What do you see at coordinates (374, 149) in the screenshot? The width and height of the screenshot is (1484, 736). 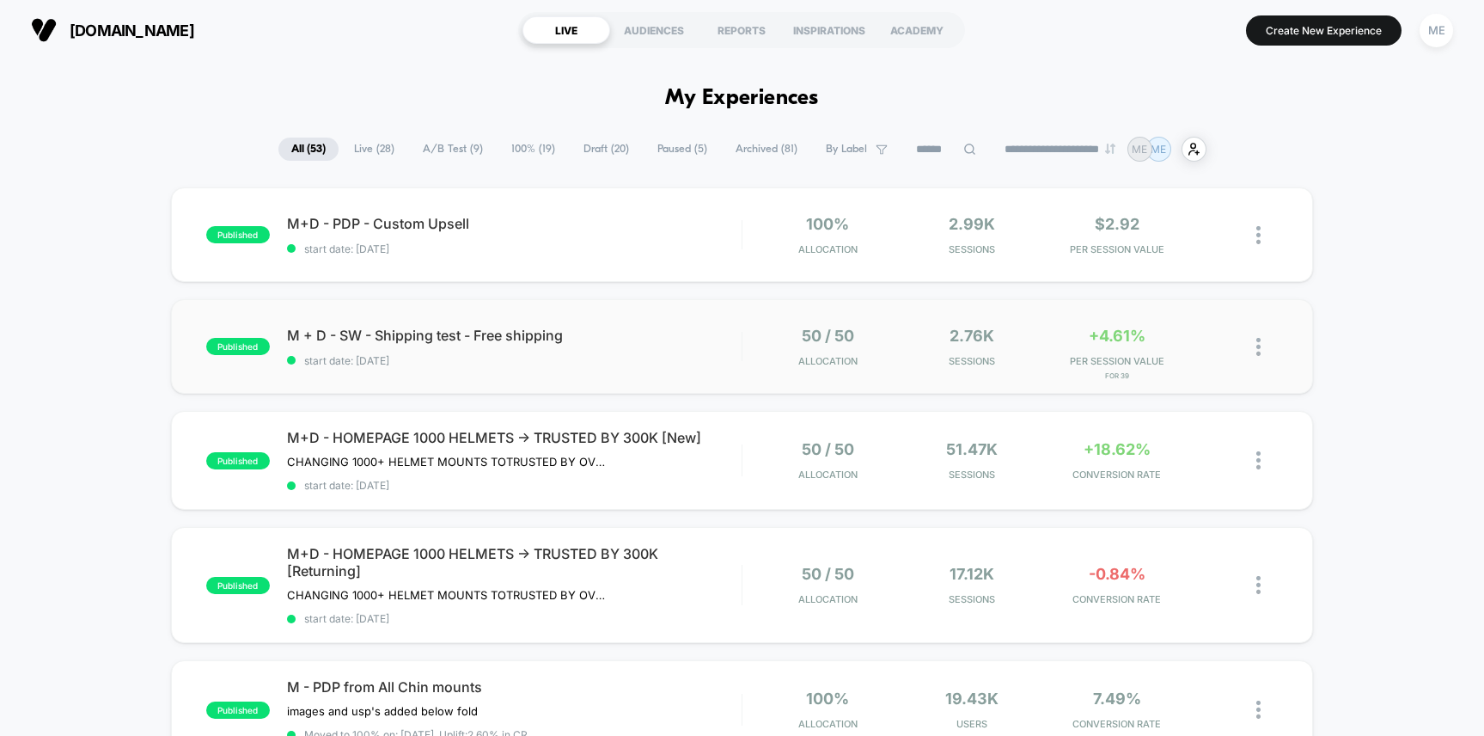 I see `span: Live ( 28 )` at bounding box center [374, 149].